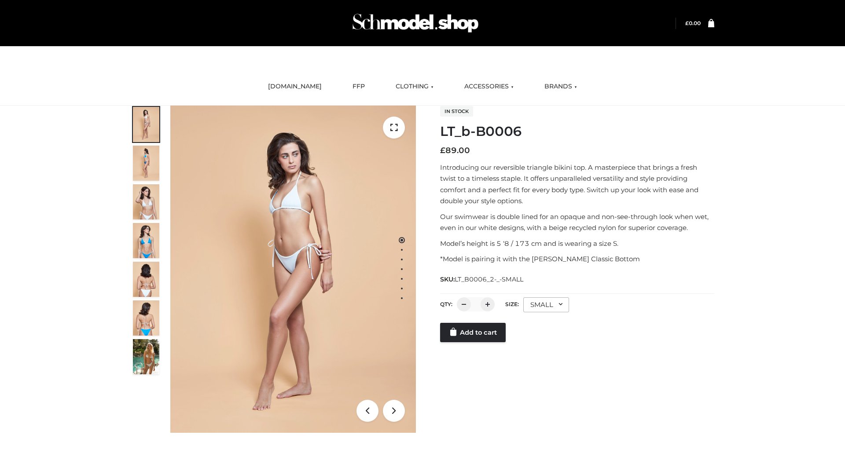 The width and height of the screenshot is (845, 475). I want to click on img: ArielClassicBikiniTop_CloudNine_AzureSky_OW114ECO_4-scaled.jpg, so click(146, 241).